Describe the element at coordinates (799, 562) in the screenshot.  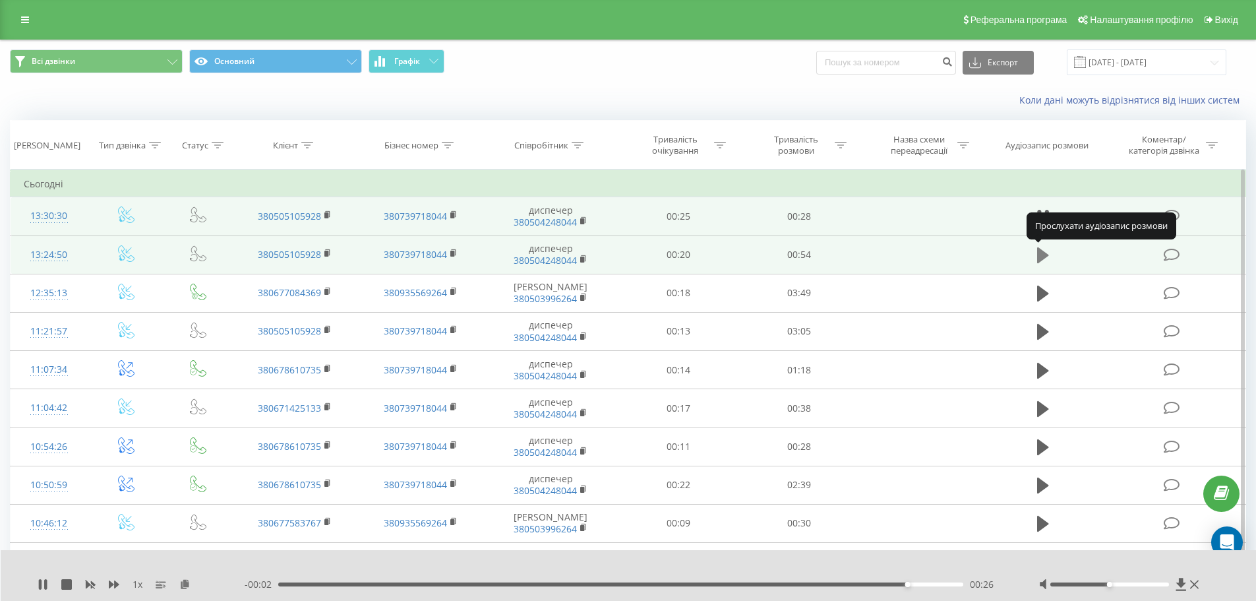
I see `td: 00:00` at that location.